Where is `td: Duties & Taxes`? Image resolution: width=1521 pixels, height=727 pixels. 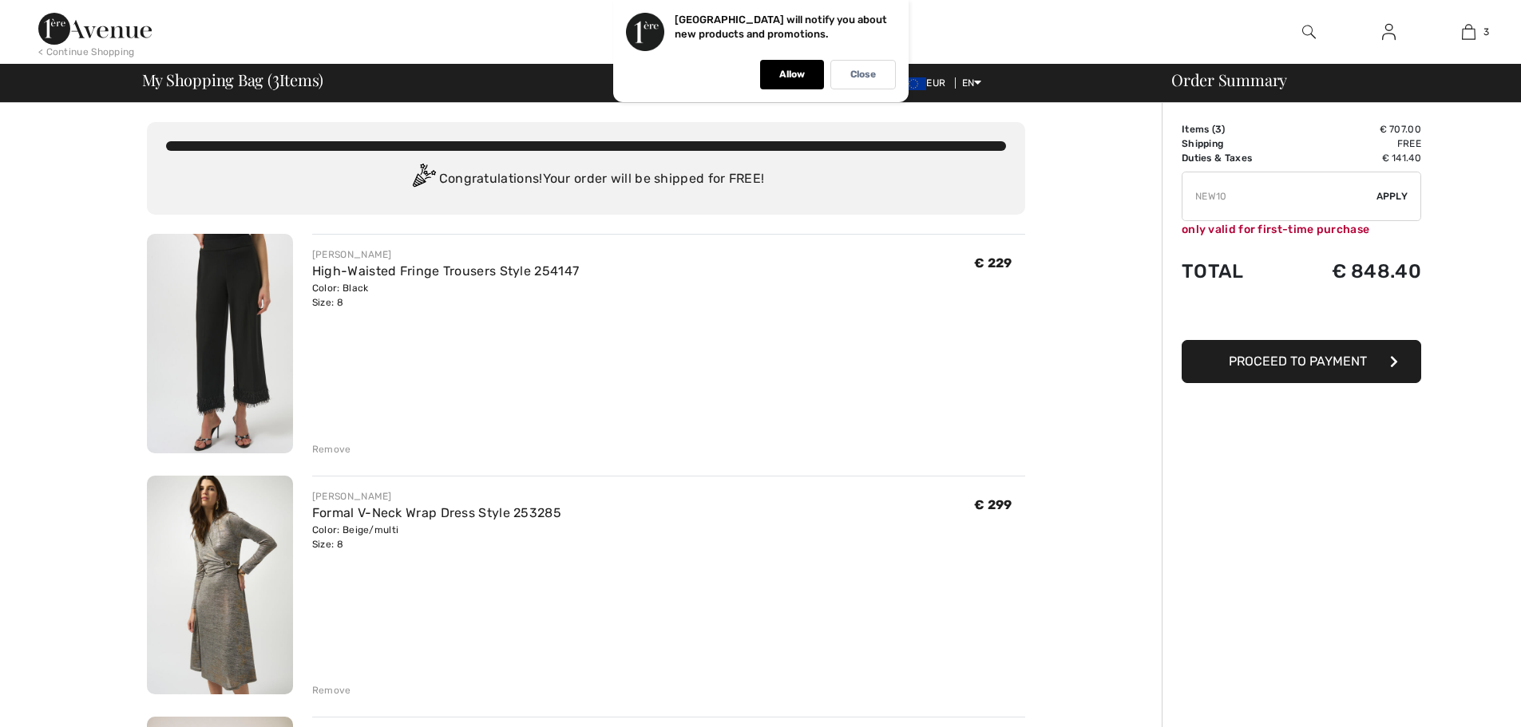 td: Duties & Taxes is located at coordinates (1234, 158).